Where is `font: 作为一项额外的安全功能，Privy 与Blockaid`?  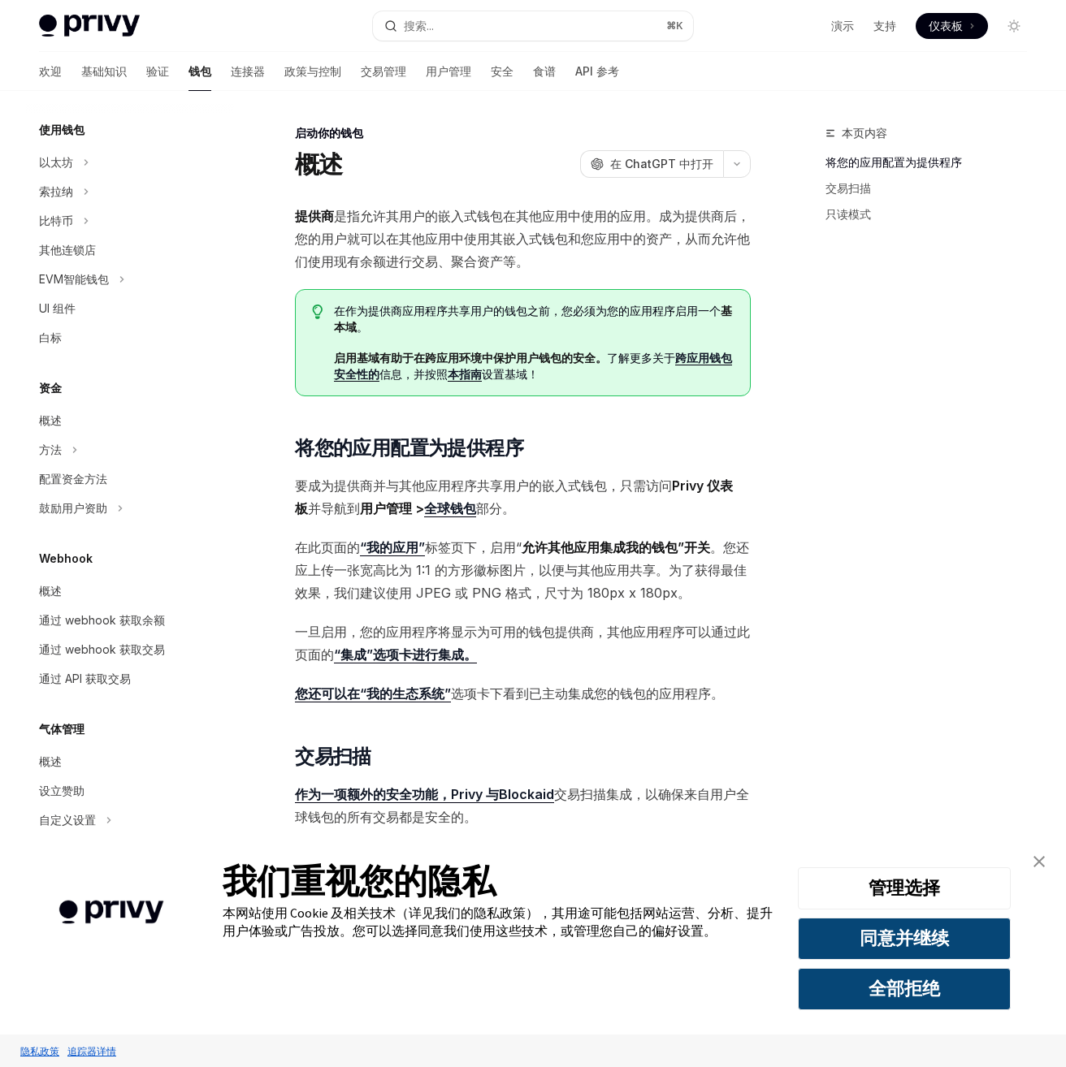
font: 作为一项额外的安全功能，Privy 与Blockaid is located at coordinates (424, 795).